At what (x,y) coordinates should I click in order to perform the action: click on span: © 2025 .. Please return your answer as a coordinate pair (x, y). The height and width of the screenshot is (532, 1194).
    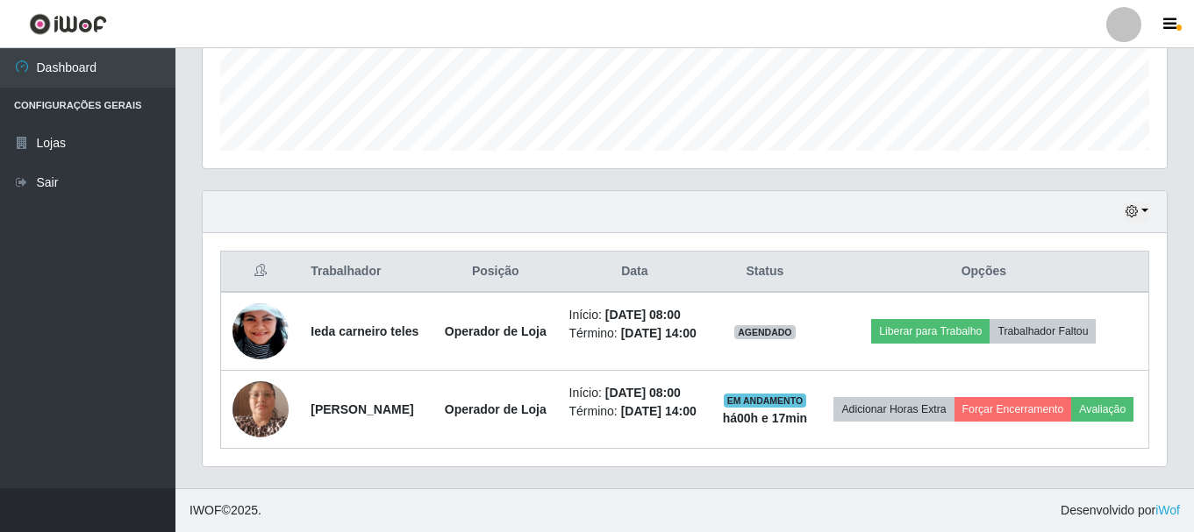
    Looking at the image, I should click on (225, 511).